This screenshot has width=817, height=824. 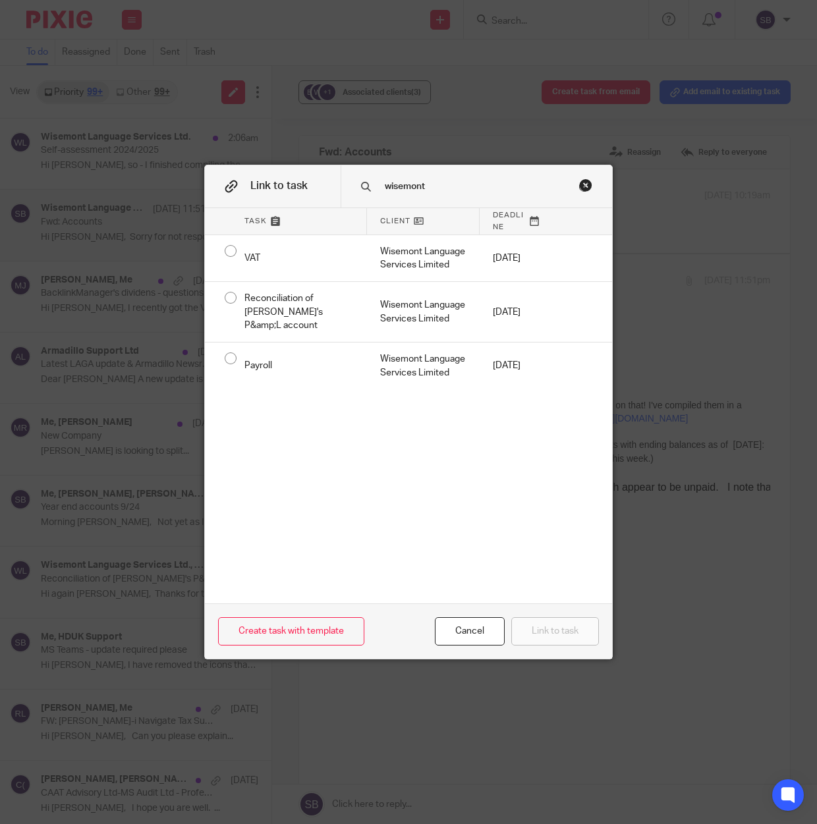 What do you see at coordinates (256, 221) in the screenshot?
I see `span: Task` at bounding box center [256, 221].